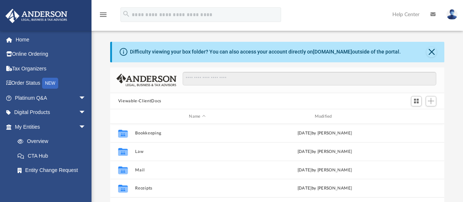 The image size is (463, 202). What do you see at coordinates (431, 101) in the screenshot?
I see `button: Add` at bounding box center [431, 101].